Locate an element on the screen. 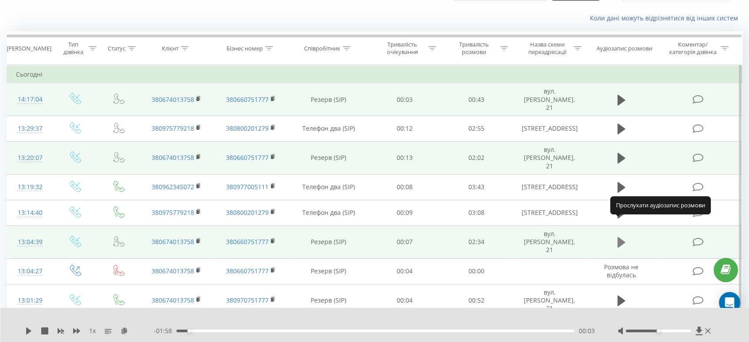 The image size is (749, 342). span: 00:03 is located at coordinates (587, 331).